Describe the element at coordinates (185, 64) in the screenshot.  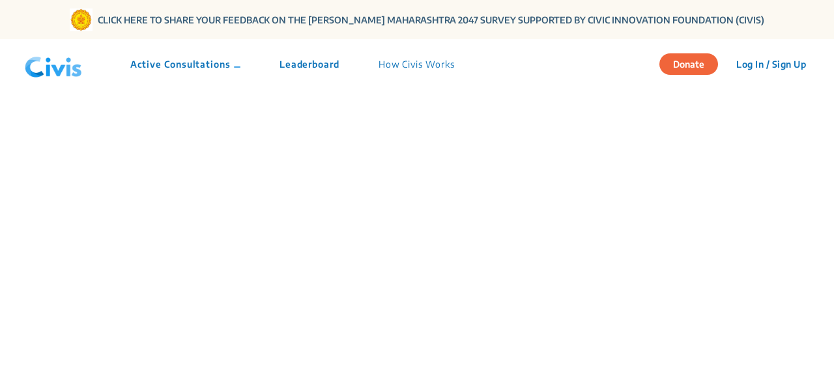
I see `p: Active Consultations` at that location.